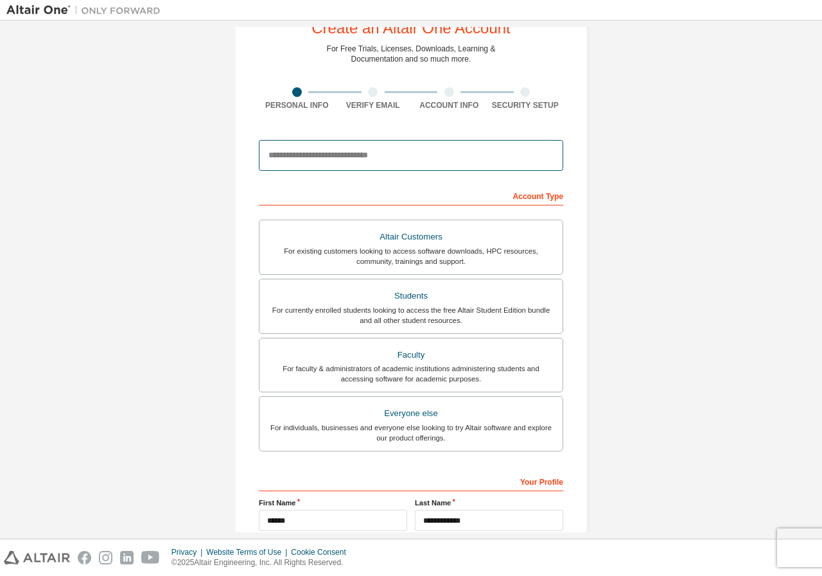 The width and height of the screenshot is (822, 576). I want to click on label: Last Name, so click(489, 503).